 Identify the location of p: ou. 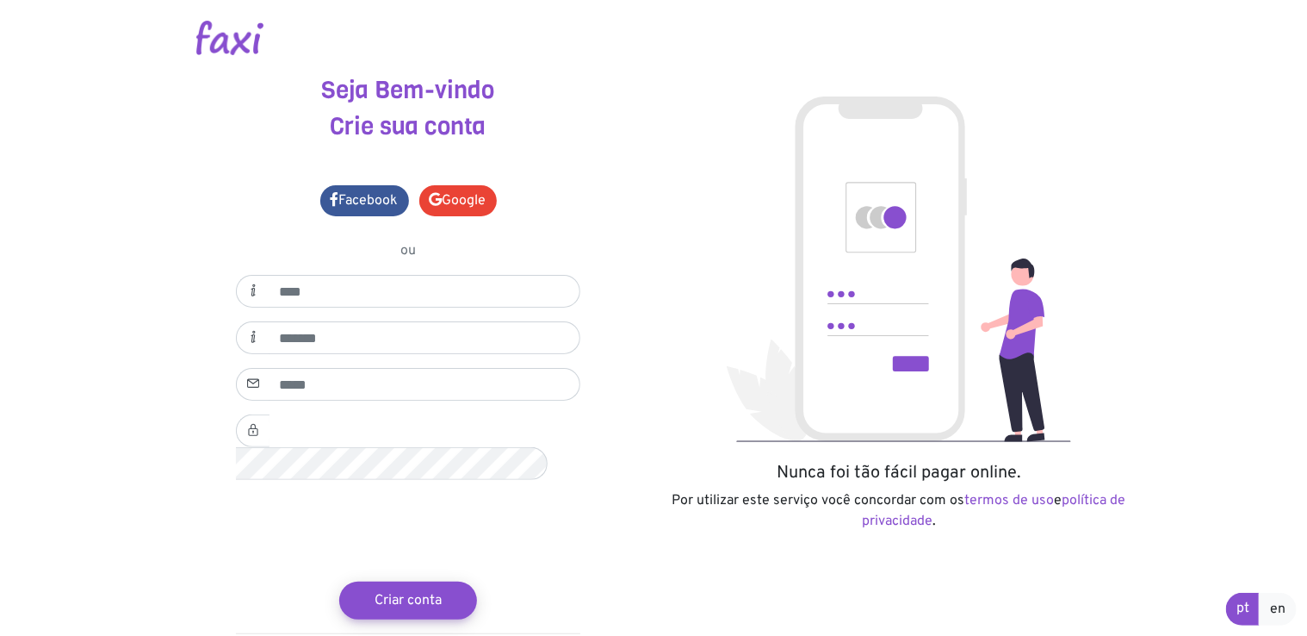
(408, 251).